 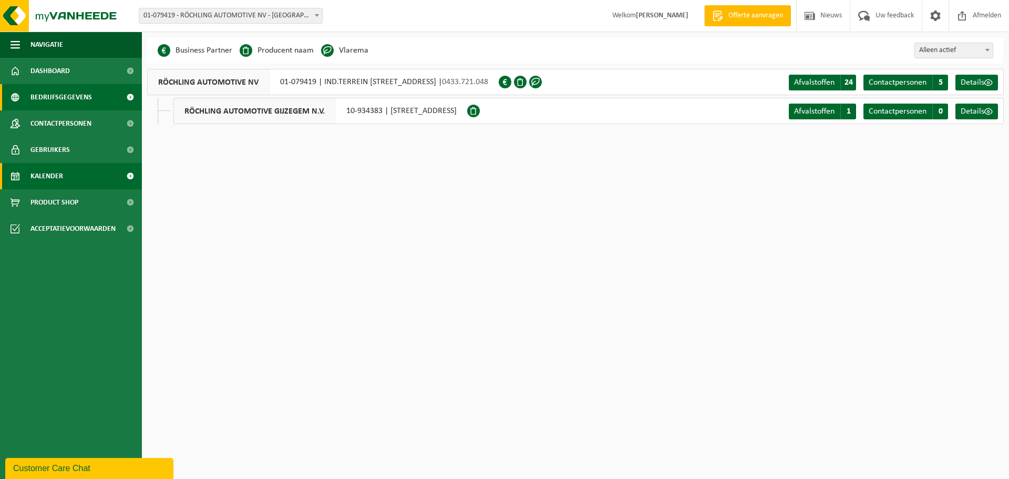 I want to click on span: Kalender, so click(x=47, y=176).